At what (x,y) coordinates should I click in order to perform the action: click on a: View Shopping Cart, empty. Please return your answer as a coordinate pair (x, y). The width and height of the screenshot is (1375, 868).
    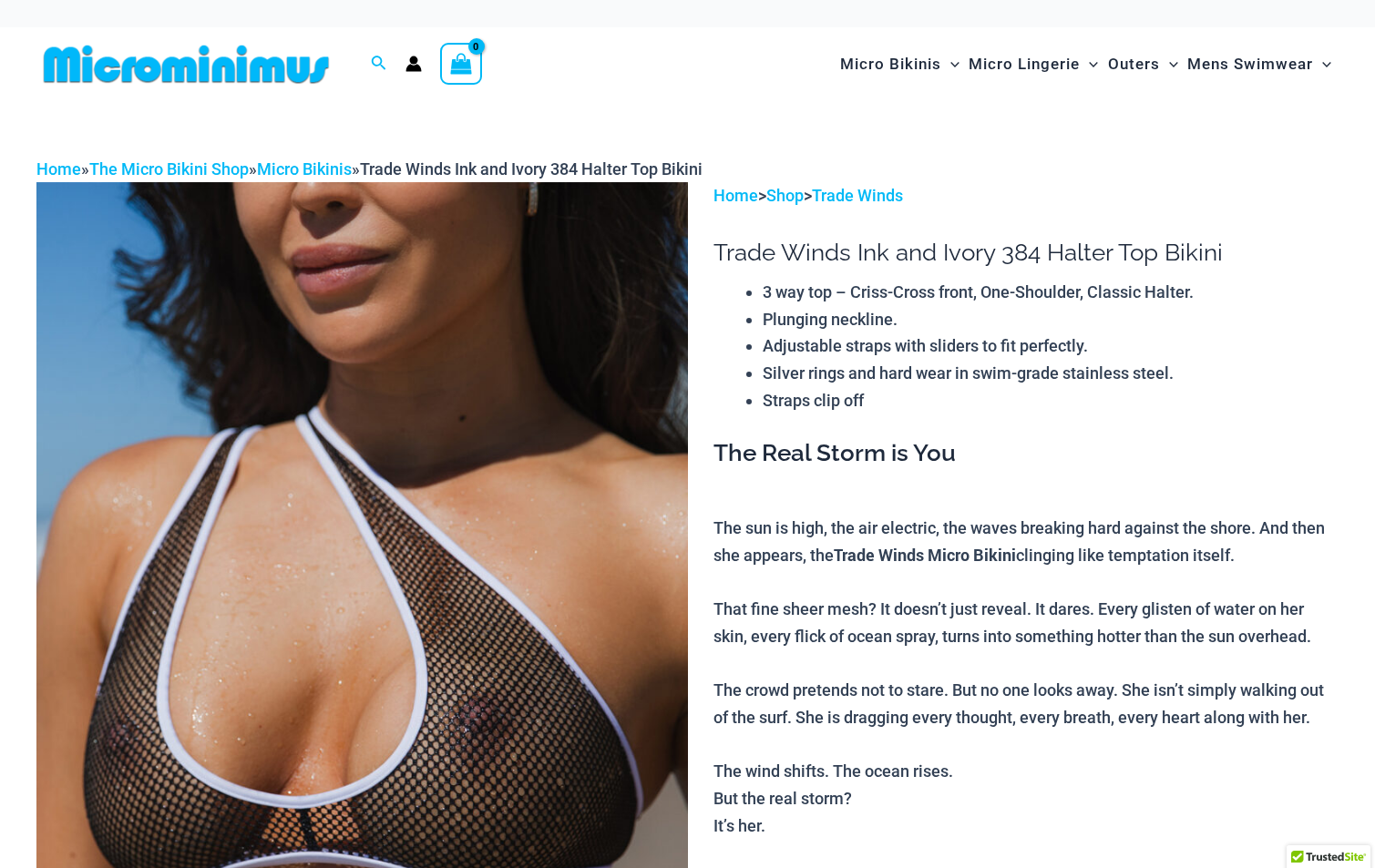
    Looking at the image, I should click on (461, 64).